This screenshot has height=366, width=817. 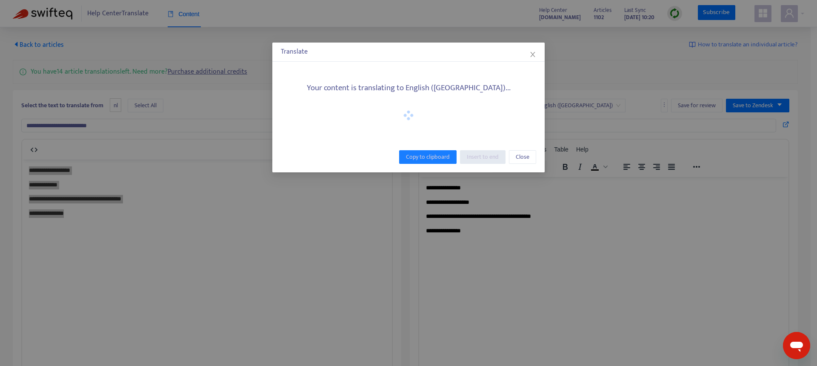 I want to click on button: Copy to clipboard, so click(x=428, y=157).